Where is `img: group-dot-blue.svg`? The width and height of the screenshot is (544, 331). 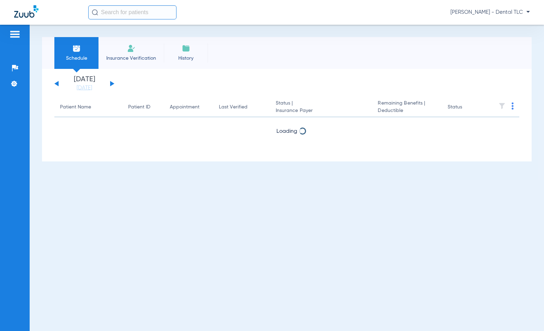 img: group-dot-blue.svg is located at coordinates (512, 106).